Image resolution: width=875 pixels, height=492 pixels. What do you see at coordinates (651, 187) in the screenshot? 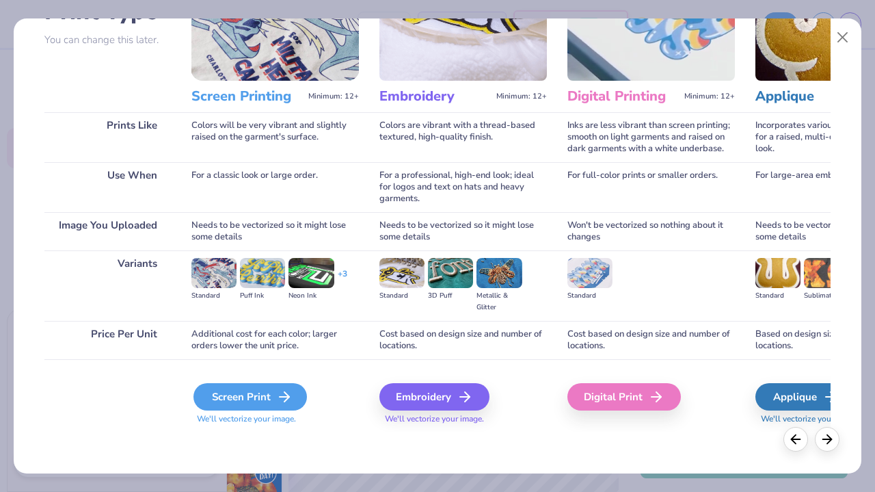
I see `div: For full-color prints or smaller orders.` at bounding box center [651, 187].